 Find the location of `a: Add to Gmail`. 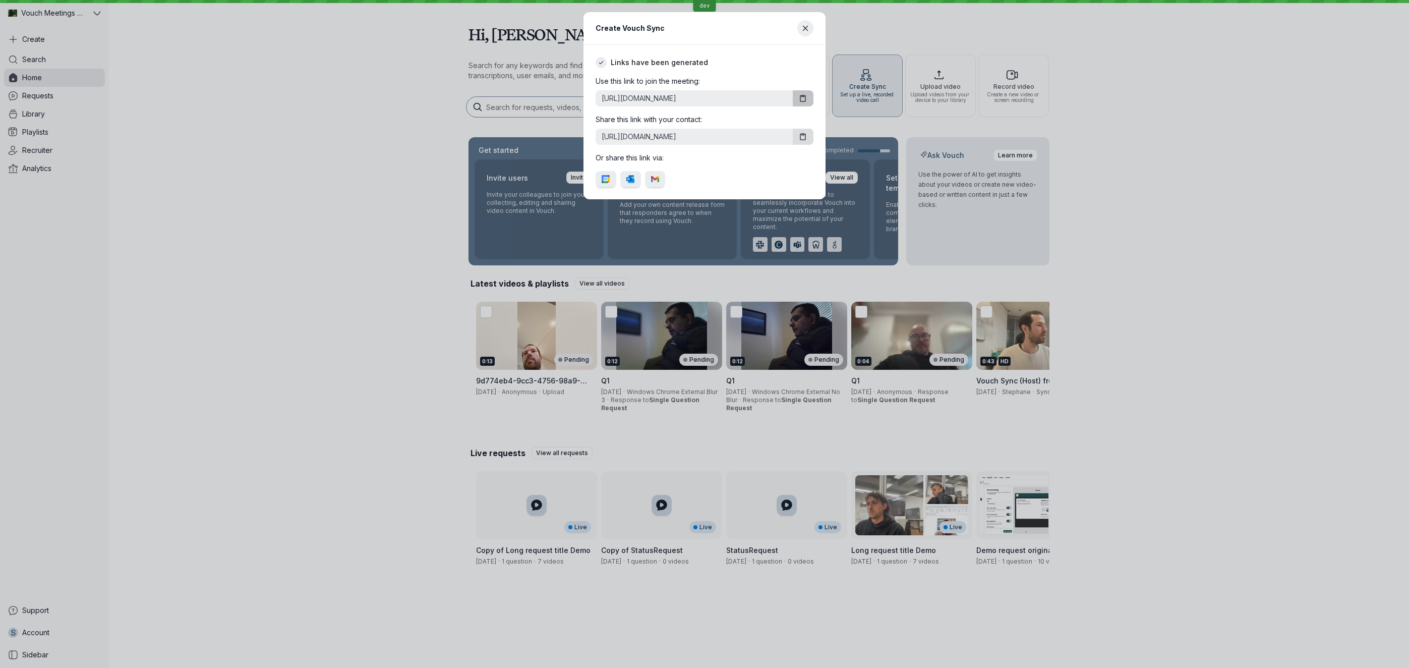

a: Add to Gmail is located at coordinates (655, 179).